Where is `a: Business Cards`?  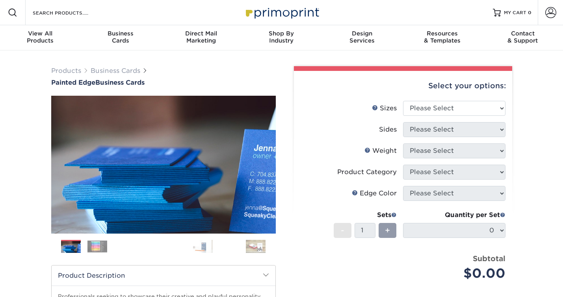
a: Business Cards is located at coordinates (115, 70).